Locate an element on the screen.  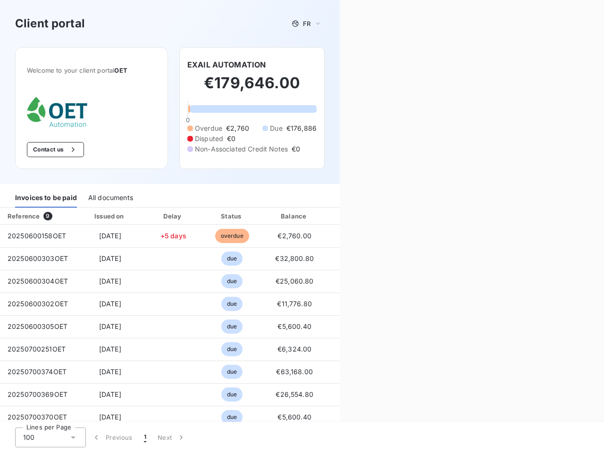
div: Status is located at coordinates (232, 216).